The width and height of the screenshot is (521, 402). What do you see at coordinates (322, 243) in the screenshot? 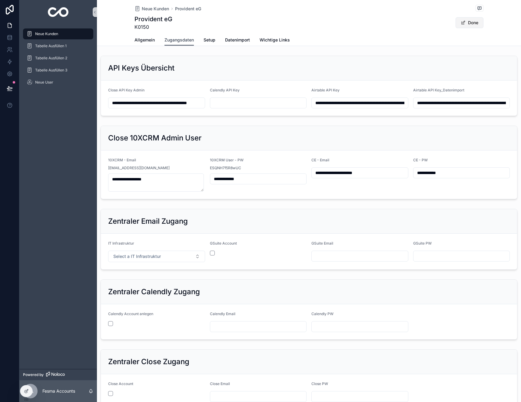
I see `span: GSuite Email` at bounding box center [322, 243].